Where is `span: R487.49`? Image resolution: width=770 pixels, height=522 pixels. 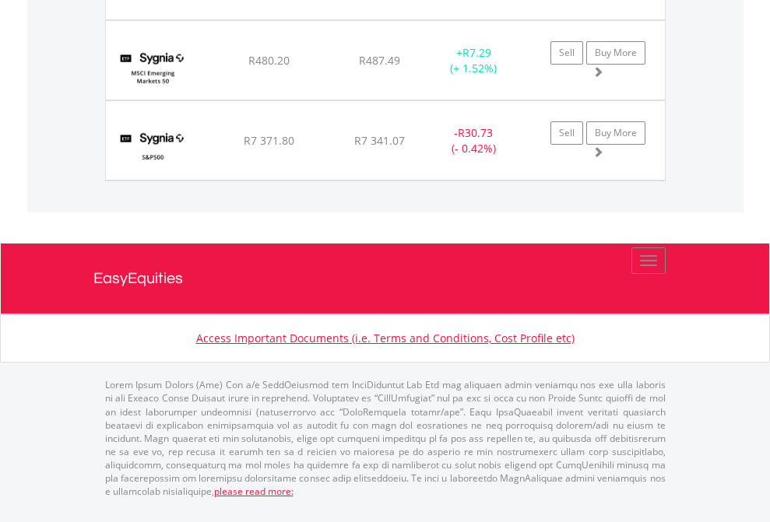
span: R487.49 is located at coordinates (379, 60).